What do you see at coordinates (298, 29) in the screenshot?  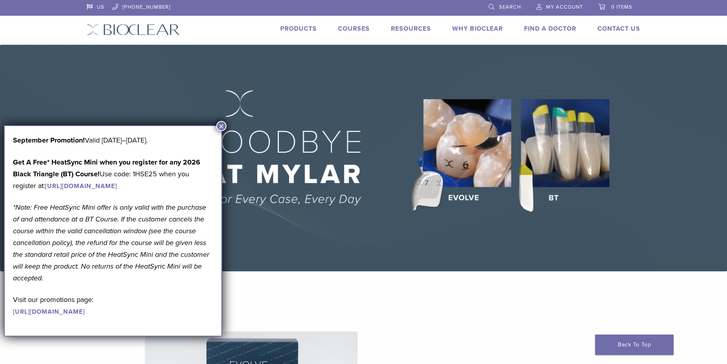 I see `a: Products` at bounding box center [298, 29].